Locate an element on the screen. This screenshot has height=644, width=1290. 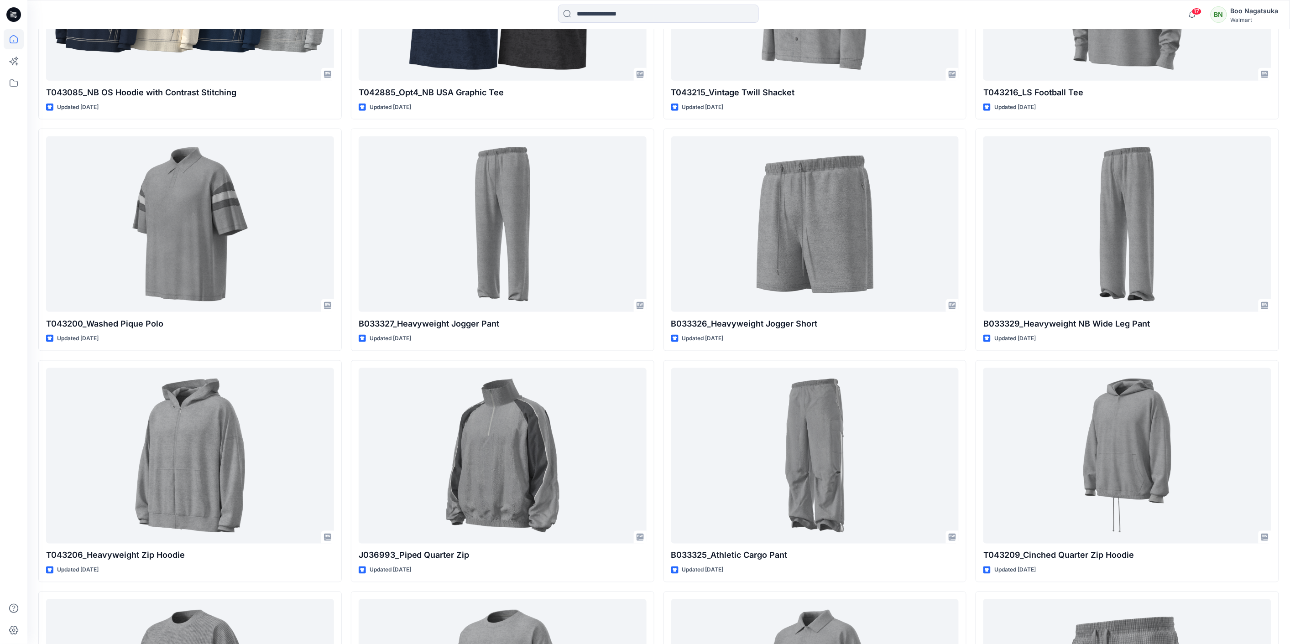
p: T043215_Vintage Twill Shacket is located at coordinates (815, 93).